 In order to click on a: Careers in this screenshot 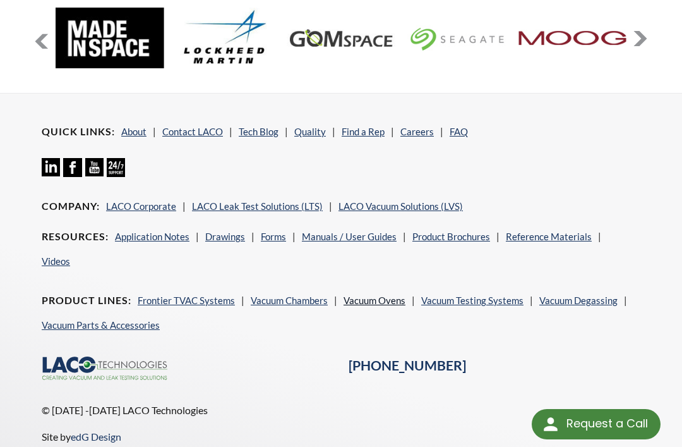, I will do `click(417, 131)`.